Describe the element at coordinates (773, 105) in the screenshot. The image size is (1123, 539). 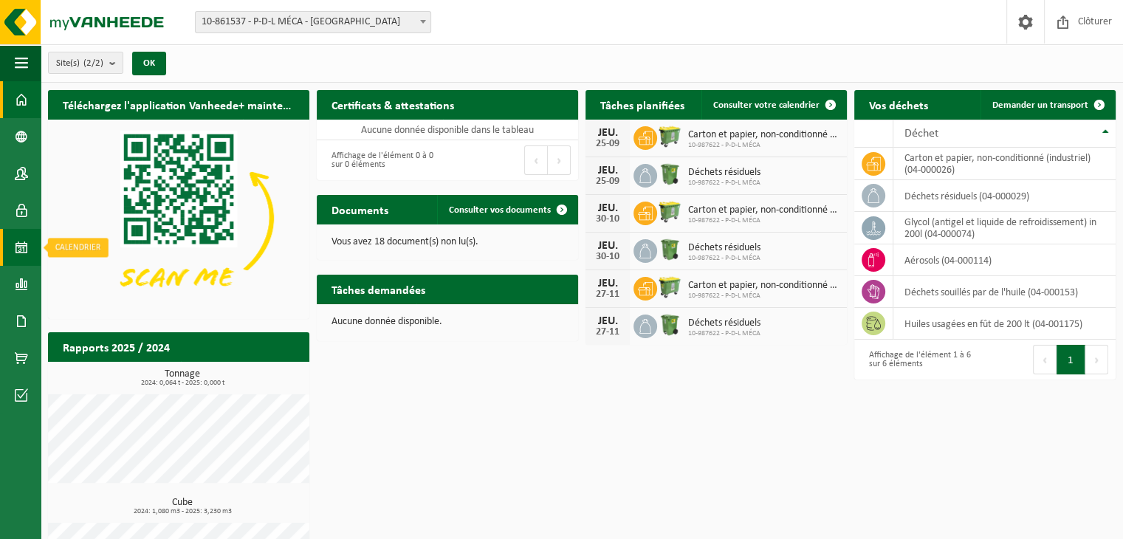
I see `a: Consulter votre calendrier` at that location.